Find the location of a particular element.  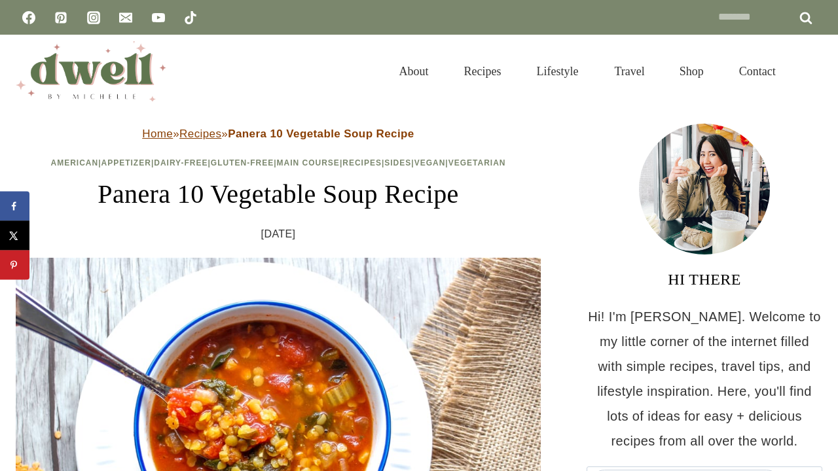

a: Facebook is located at coordinates (29, 18).